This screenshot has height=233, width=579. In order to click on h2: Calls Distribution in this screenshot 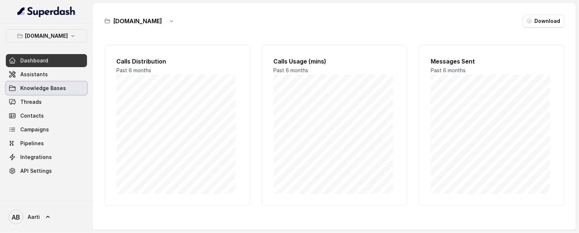, I will do `click(177, 61)`.